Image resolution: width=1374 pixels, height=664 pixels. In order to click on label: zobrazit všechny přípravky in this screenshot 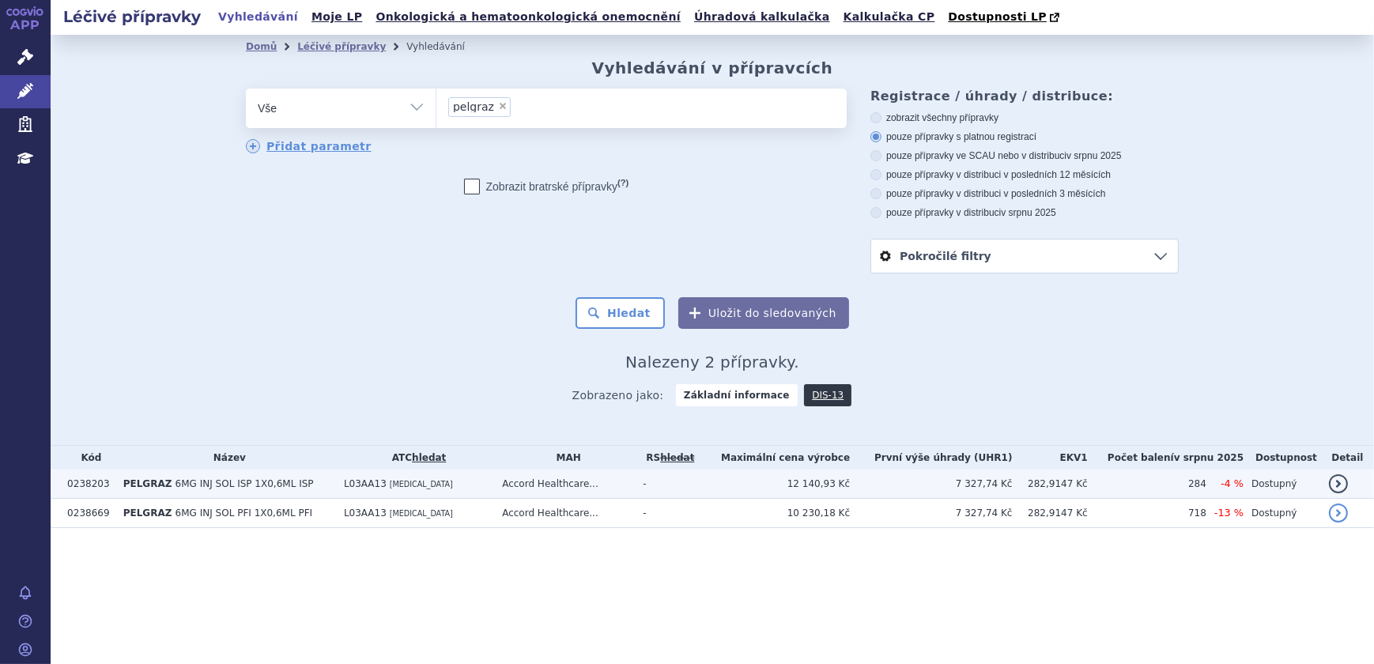, I will do `click(1024, 118)`.